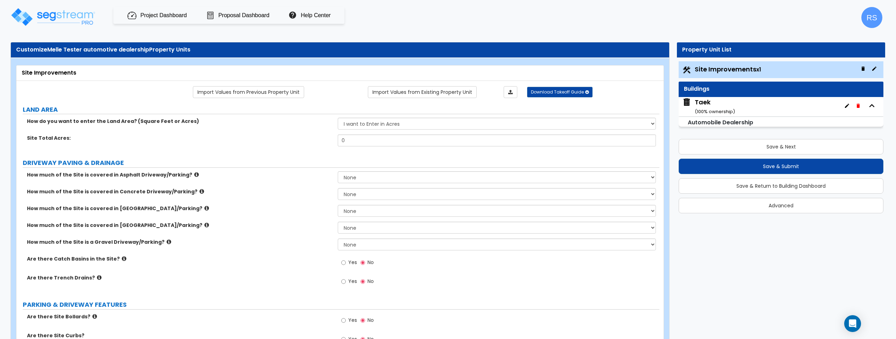  I want to click on label: How much of the Site is covered in Concrete Driveway/Parking?, so click(180, 191).